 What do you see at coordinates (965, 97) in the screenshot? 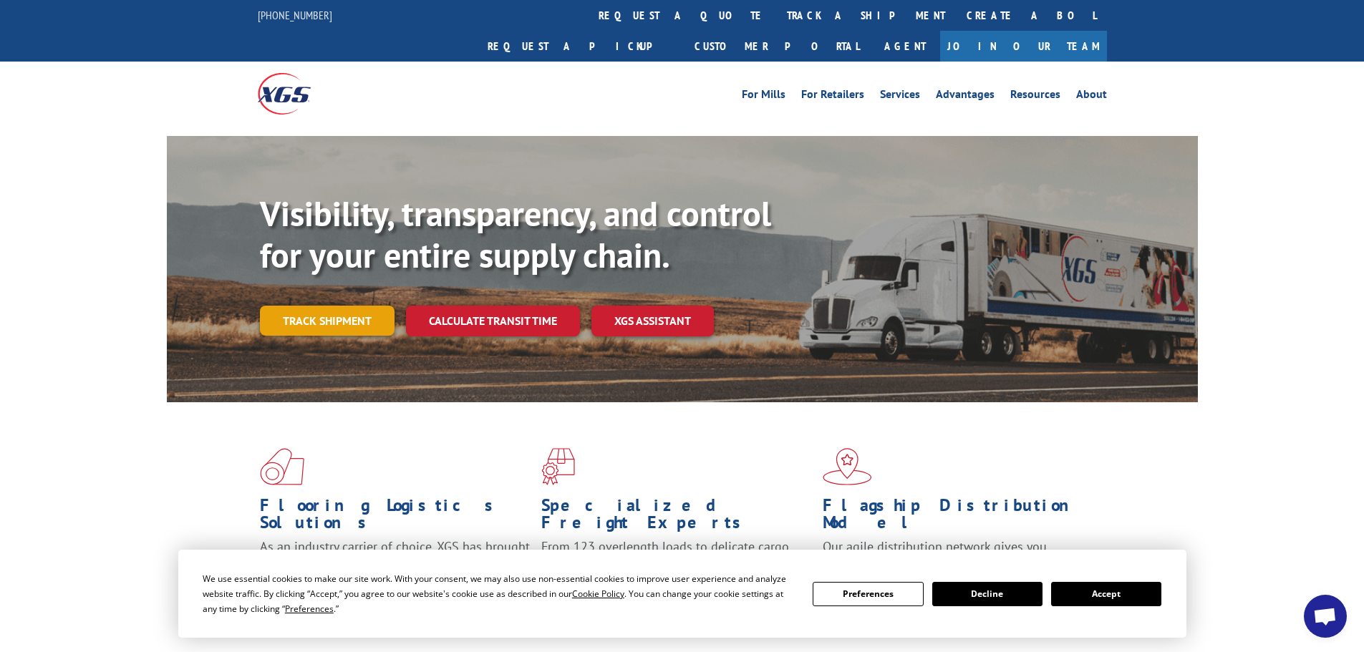
I see `a: Advantages` at bounding box center [965, 97].